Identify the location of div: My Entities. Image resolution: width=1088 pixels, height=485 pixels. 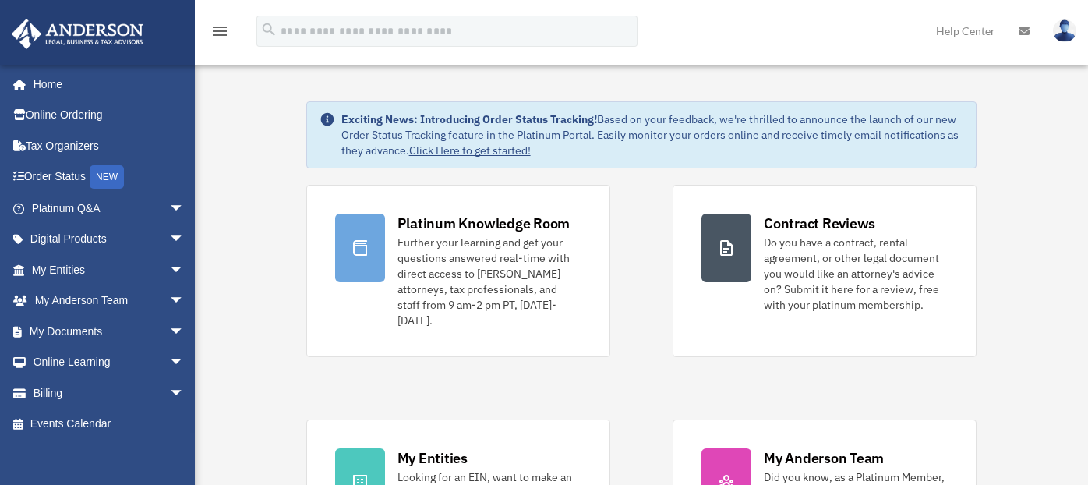
(433, 458).